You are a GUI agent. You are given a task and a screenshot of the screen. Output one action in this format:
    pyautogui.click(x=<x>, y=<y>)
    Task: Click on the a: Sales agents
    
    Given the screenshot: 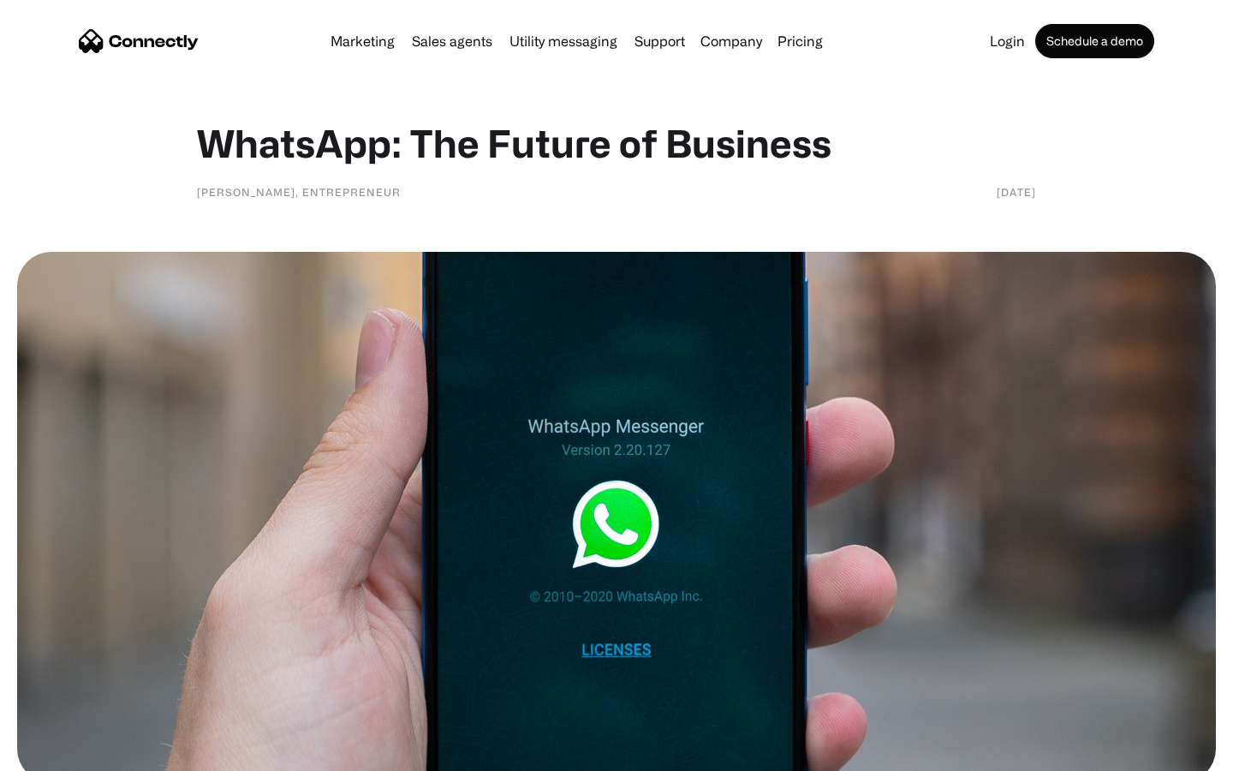 What is the action you would take?
    pyautogui.click(x=452, y=41)
    